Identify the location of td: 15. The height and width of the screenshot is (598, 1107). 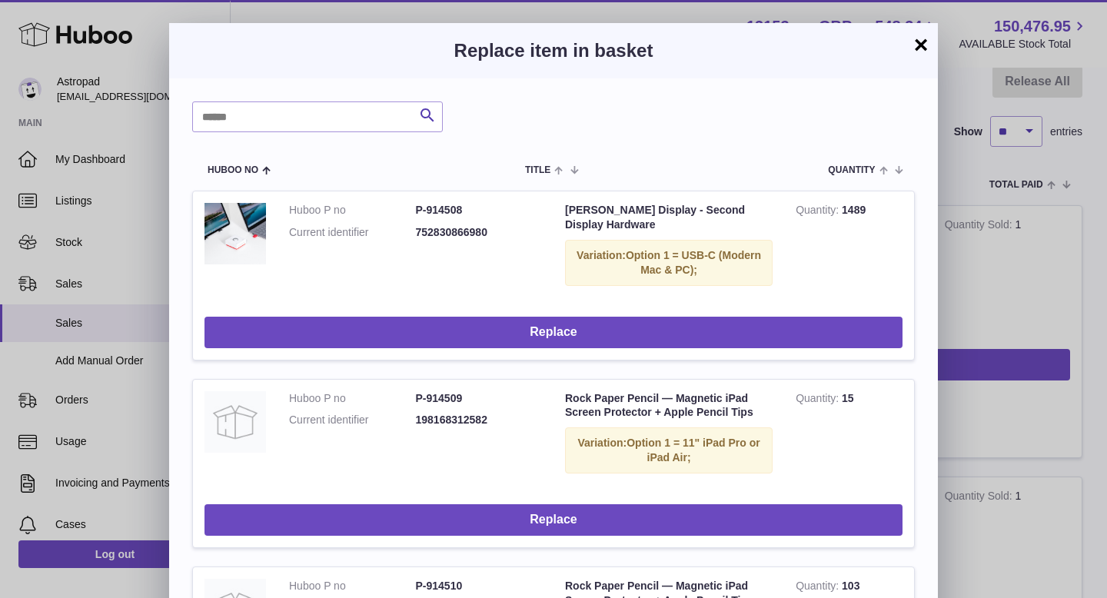
(848, 437).